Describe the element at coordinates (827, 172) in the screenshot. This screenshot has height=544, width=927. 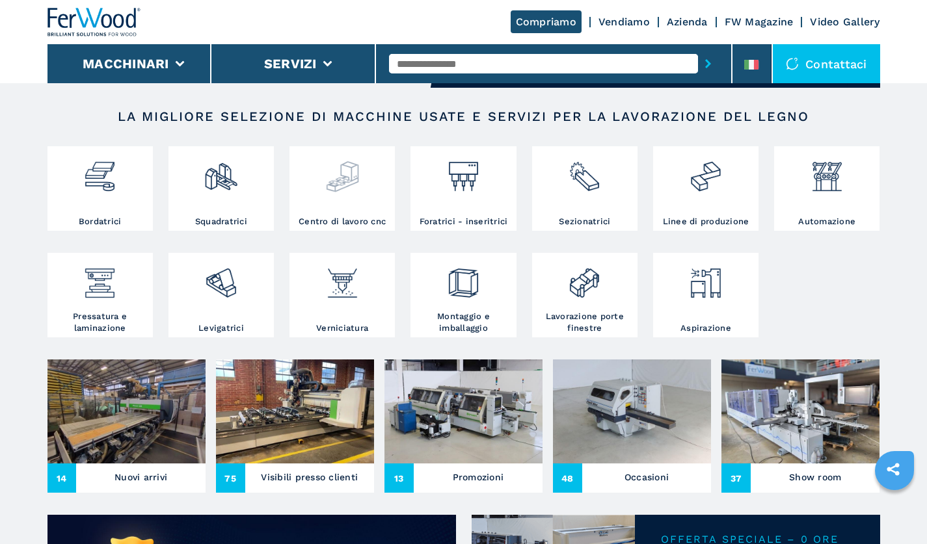
I see `img: automazione.png` at that location.